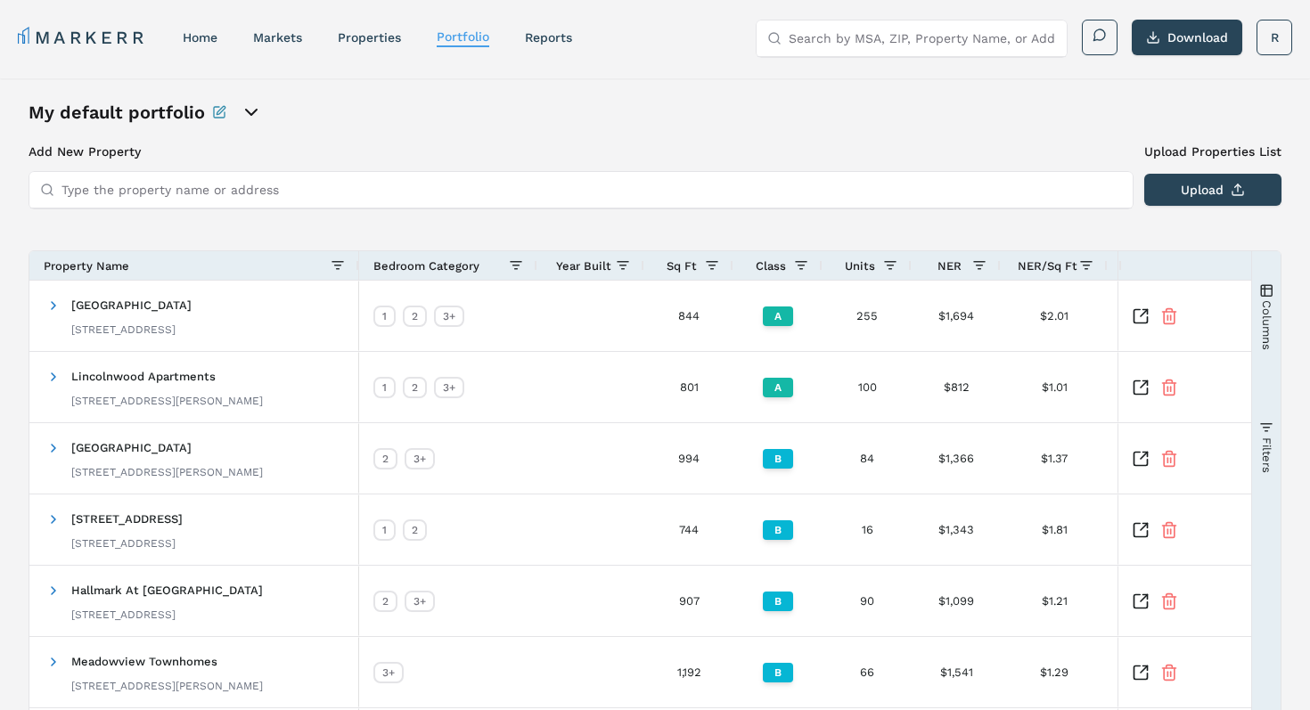 This screenshot has height=710, width=1310. I want to click on span: Columns, so click(1266, 324).